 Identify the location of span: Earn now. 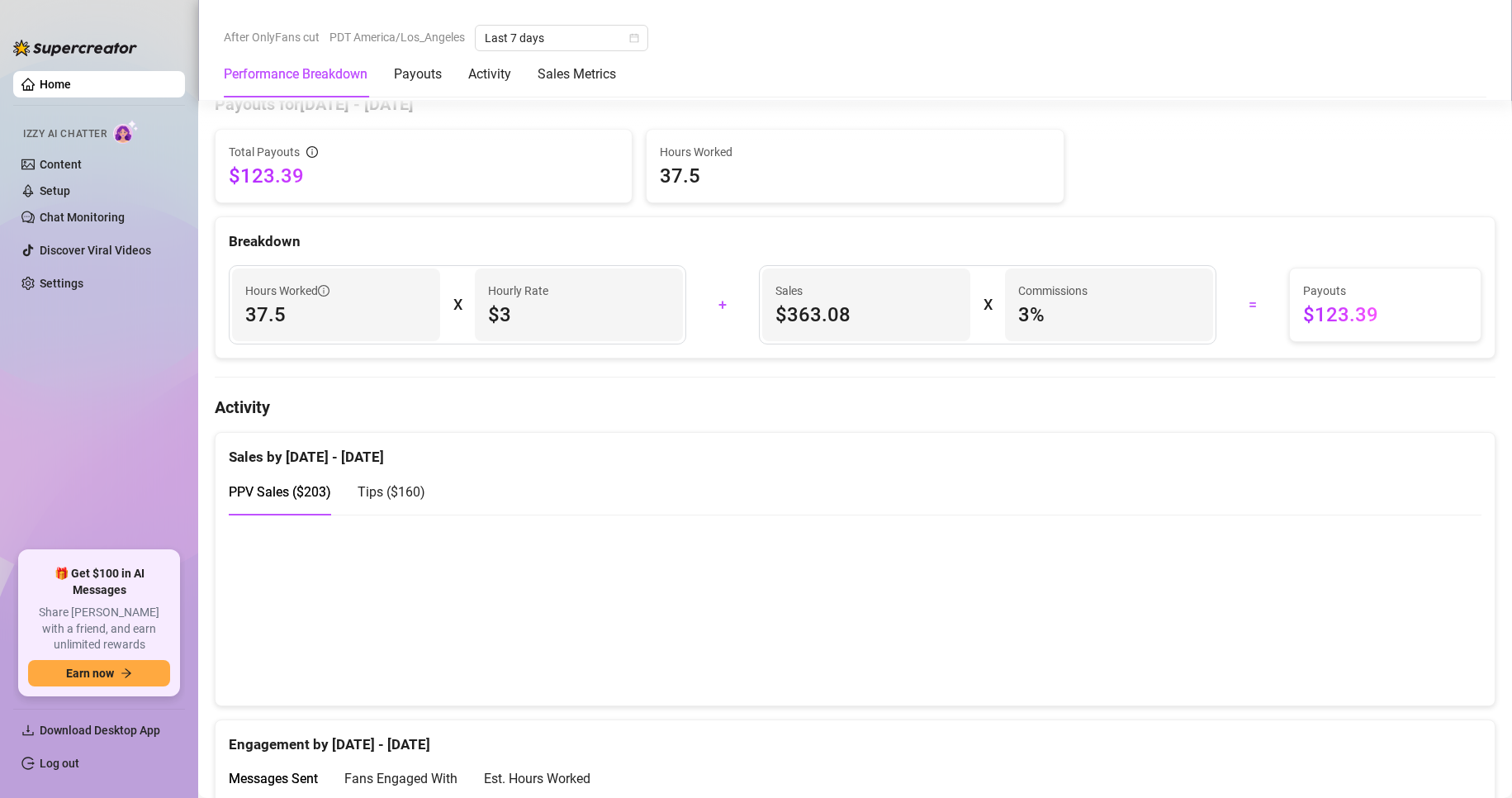
(90, 673).